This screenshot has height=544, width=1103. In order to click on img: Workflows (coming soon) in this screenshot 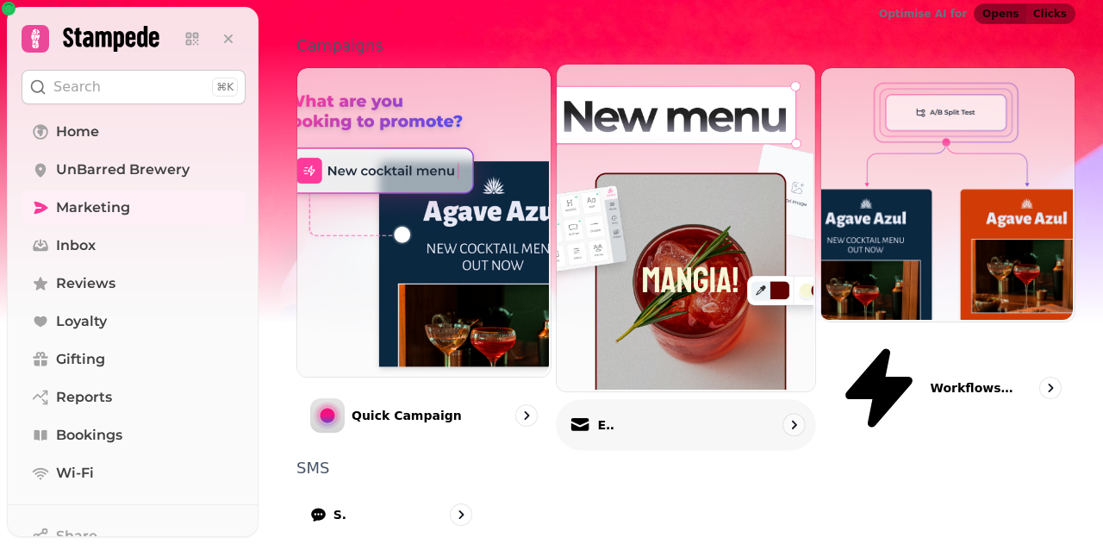, I will do `click(946, 193)`.